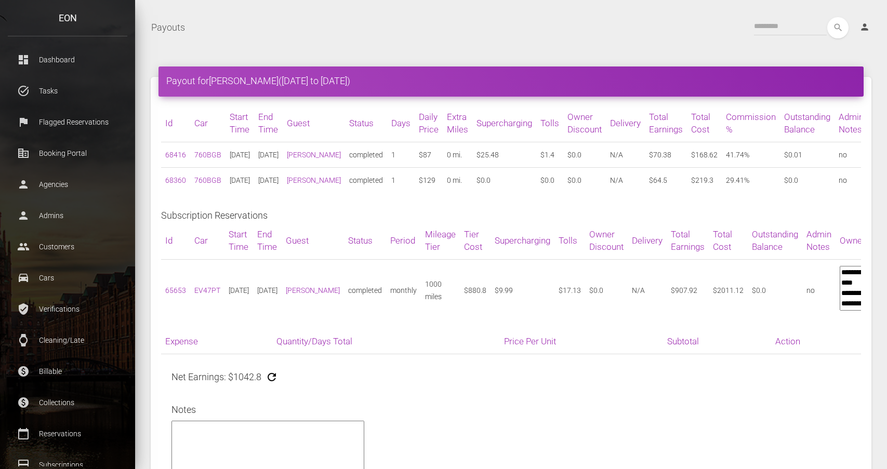 The image size is (887, 469). What do you see at coordinates (68, 434) in the screenshot?
I see `a: calendar_today Reservations` at bounding box center [68, 434].